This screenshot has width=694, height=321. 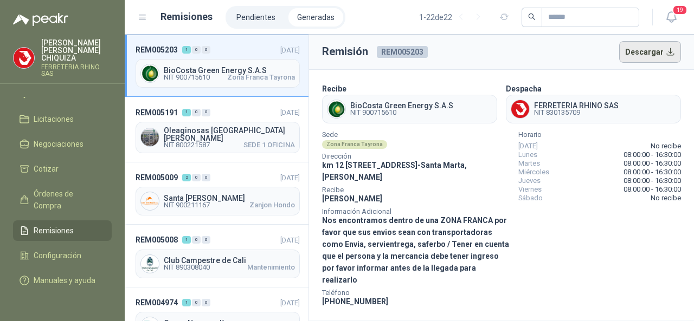 What do you see at coordinates (46, 169) in the screenshot?
I see `span: Cotizar` at bounding box center [46, 169].